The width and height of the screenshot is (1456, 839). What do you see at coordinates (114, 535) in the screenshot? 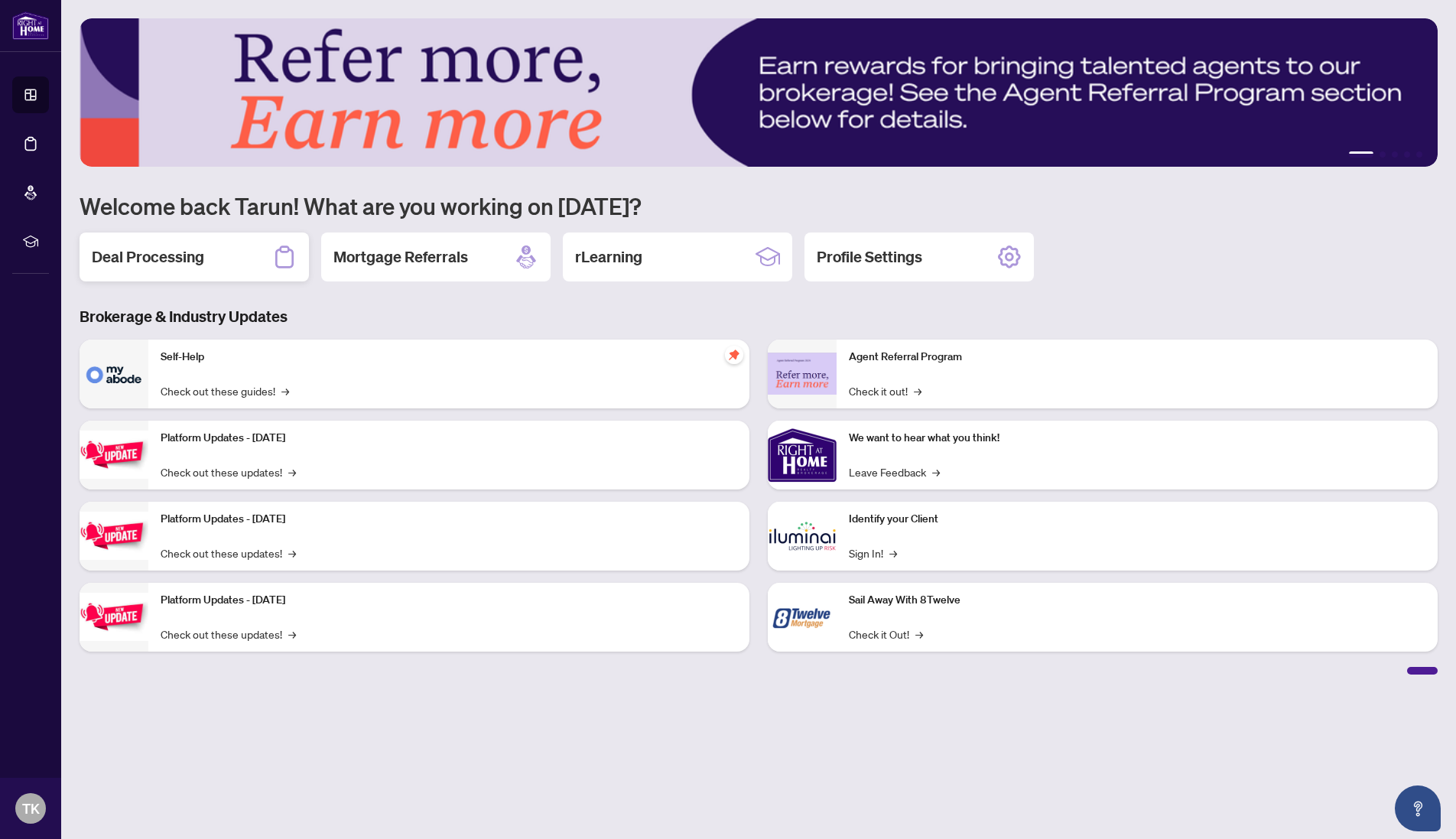
I see `img: Platform Updates - July 8, 2025` at bounding box center [114, 535].